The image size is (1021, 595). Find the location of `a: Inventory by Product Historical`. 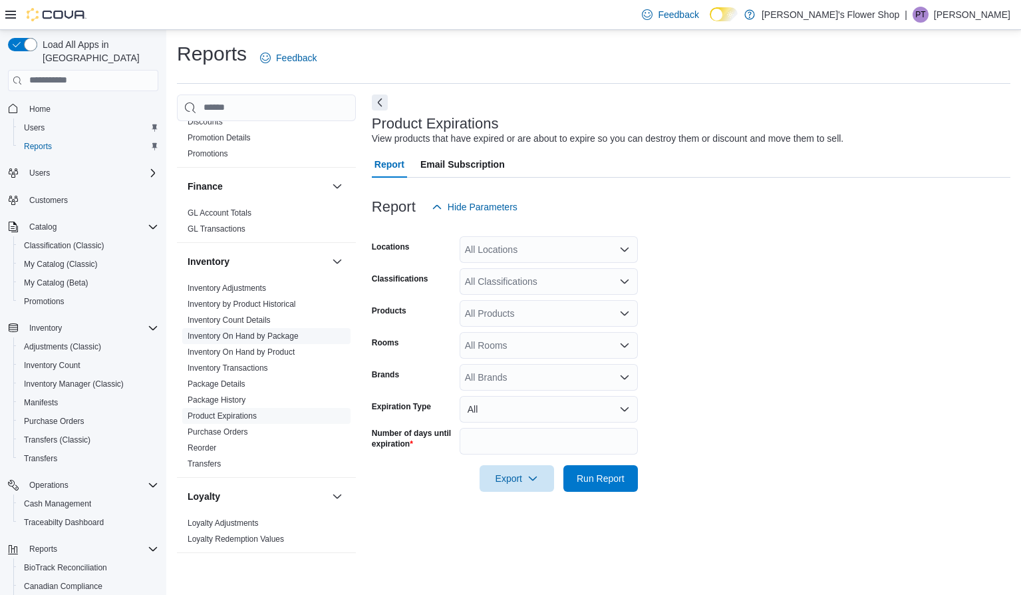

a: Inventory by Product Historical is located at coordinates (242, 304).